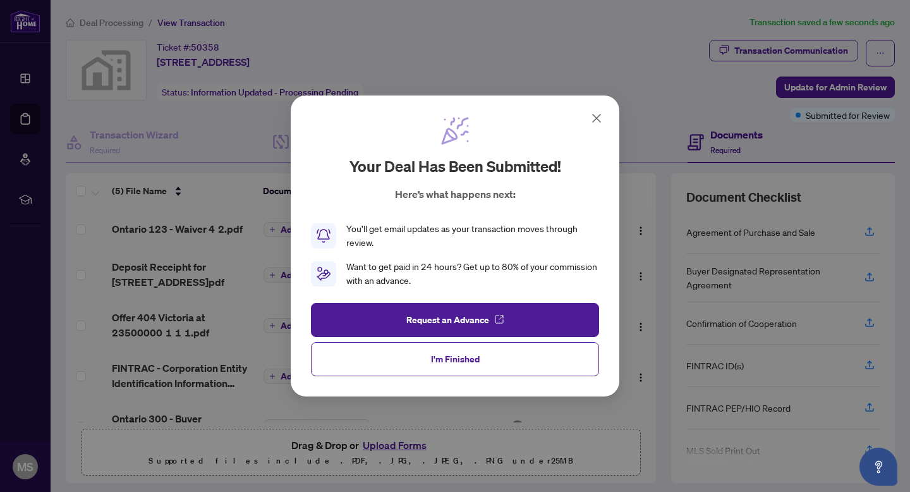 The image size is (910, 492). Describe the element at coordinates (448, 320) in the screenshot. I see `span: Request an Advance` at that location.